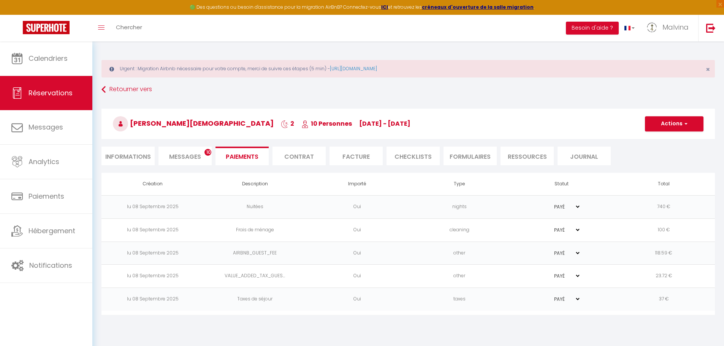  What do you see at coordinates (46, 27) in the screenshot?
I see `img: Super Booking` at bounding box center [46, 27].